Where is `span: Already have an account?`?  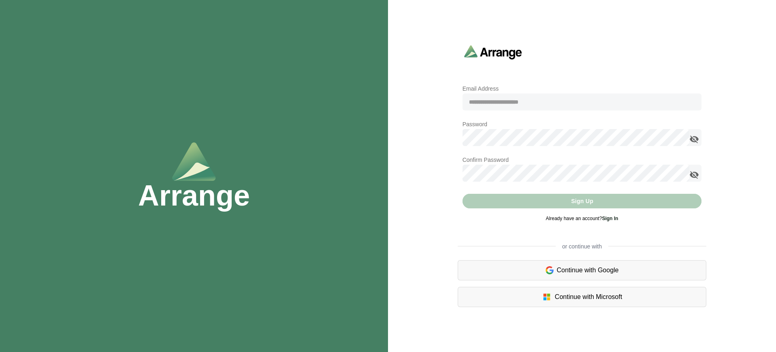
span: Already have an account? is located at coordinates (582, 219).